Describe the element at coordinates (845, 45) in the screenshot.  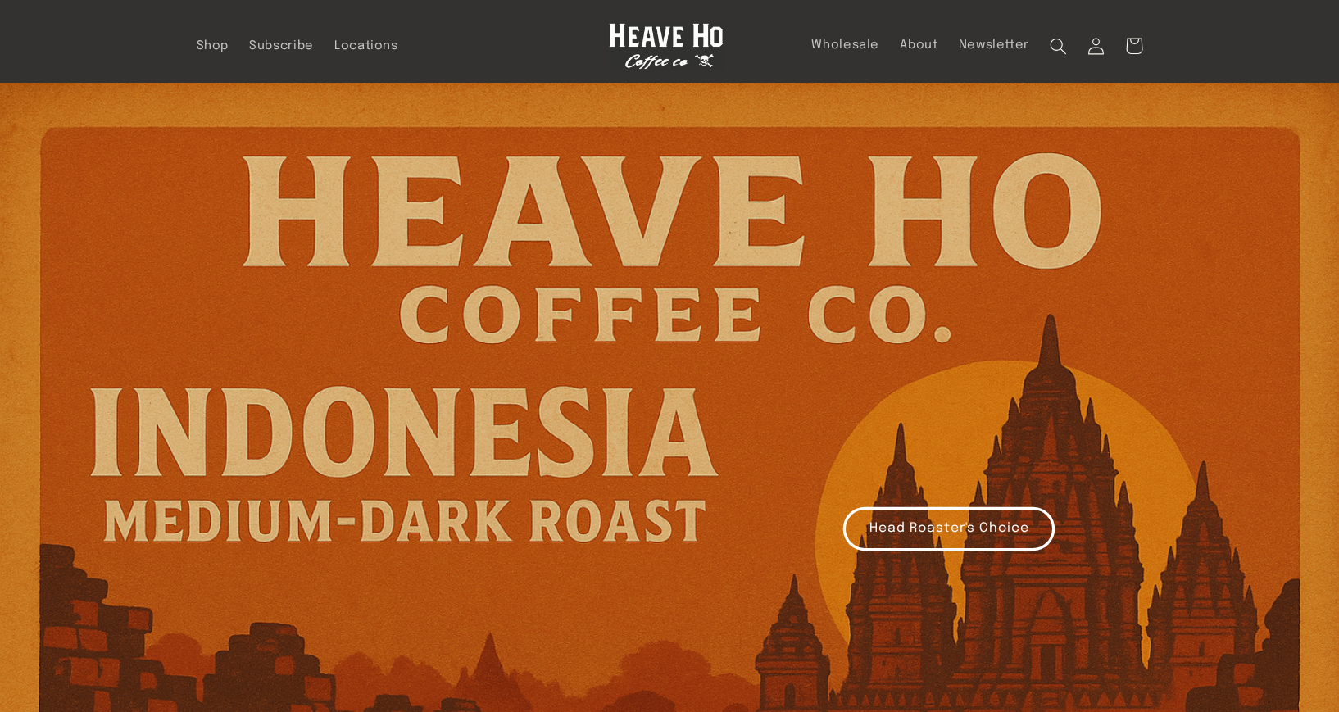
I see `a: Wholesale` at that location.